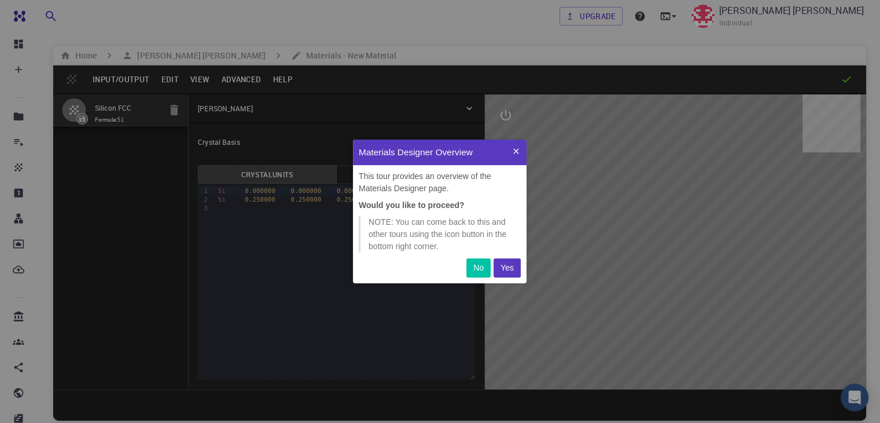  What do you see at coordinates (516, 152) in the screenshot?
I see `button: Quit Tour` at bounding box center [516, 152].